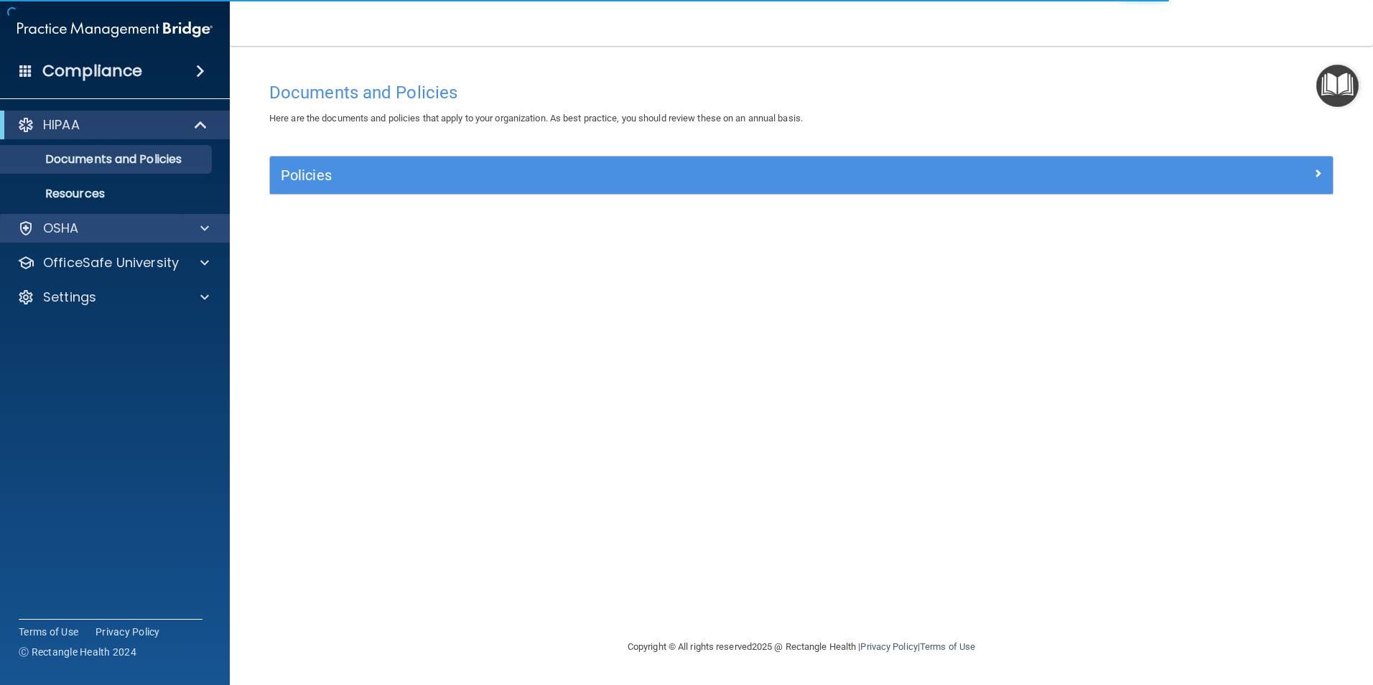 Image resolution: width=1373 pixels, height=685 pixels. Describe the element at coordinates (113, 125) in the screenshot. I see `a: HIPAA` at that location.